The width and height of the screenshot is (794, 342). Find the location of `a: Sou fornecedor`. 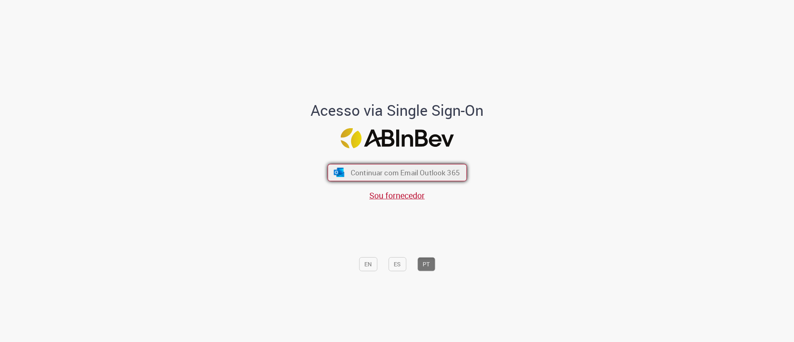

a: Sou fornecedor is located at coordinates (397, 195).